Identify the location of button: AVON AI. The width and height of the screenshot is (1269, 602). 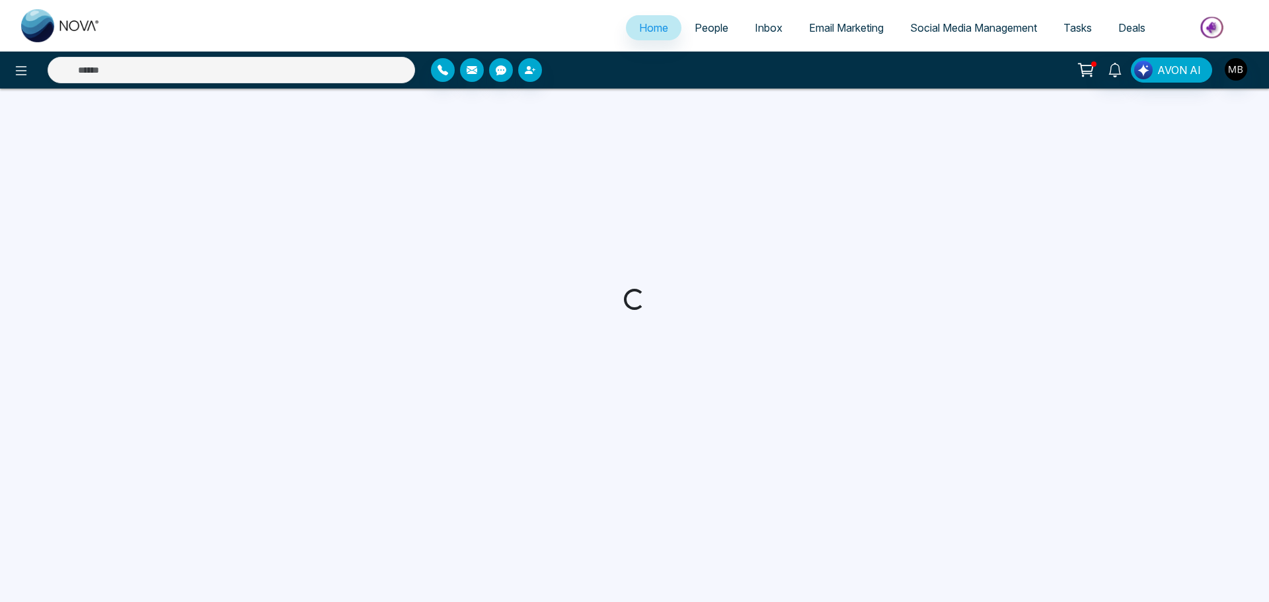
(1171, 70).